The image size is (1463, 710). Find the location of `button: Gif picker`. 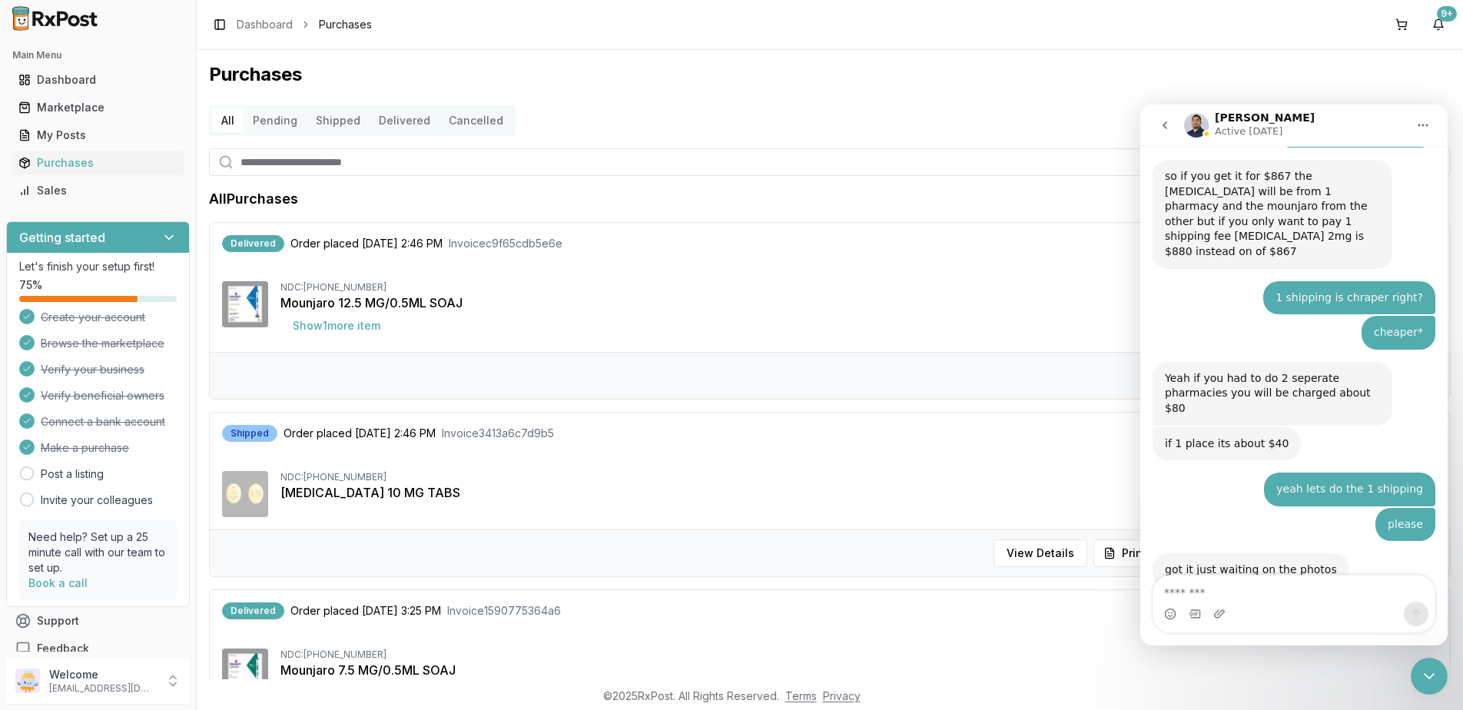

button: Gif picker is located at coordinates (55, 509).